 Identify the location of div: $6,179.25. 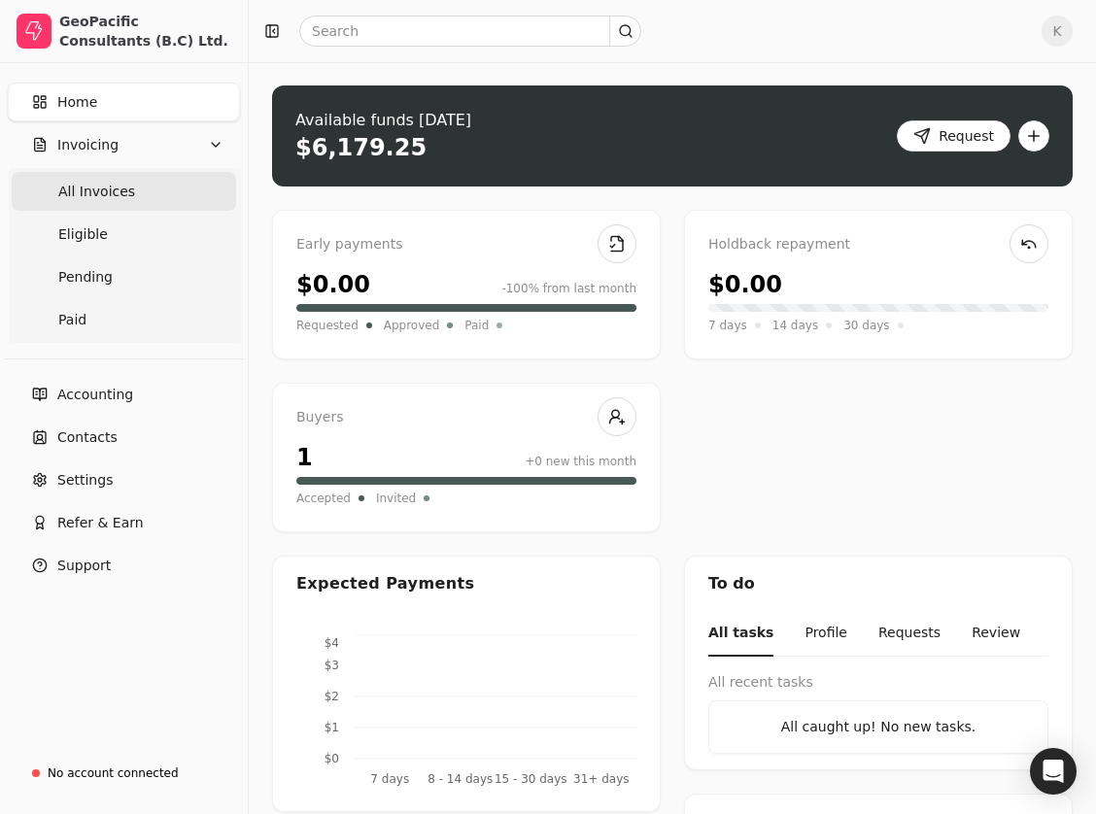
(360, 148).